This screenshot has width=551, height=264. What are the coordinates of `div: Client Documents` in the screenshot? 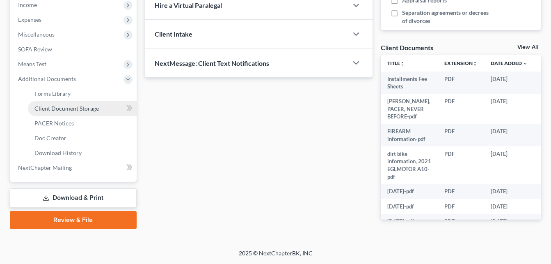 It's located at (407, 47).